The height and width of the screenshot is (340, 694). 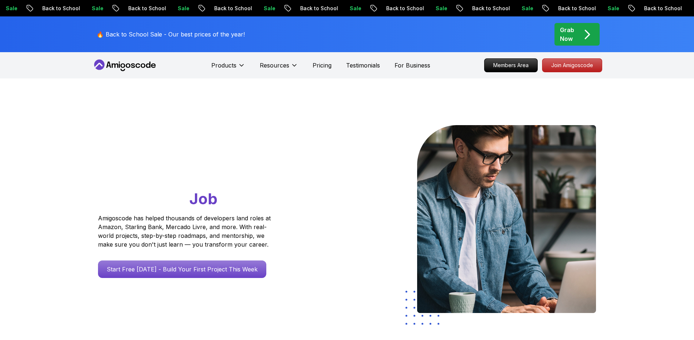 What do you see at coordinates (572, 65) in the screenshot?
I see `p: Join Amigoscode` at bounding box center [572, 65].